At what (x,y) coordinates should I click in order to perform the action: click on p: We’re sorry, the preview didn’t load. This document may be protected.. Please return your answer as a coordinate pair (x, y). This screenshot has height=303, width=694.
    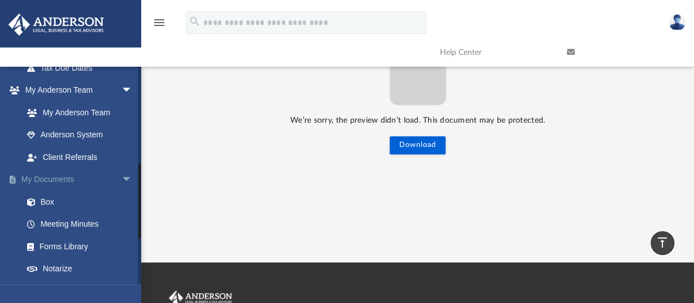
    Looking at the image, I should click on (417, 120).